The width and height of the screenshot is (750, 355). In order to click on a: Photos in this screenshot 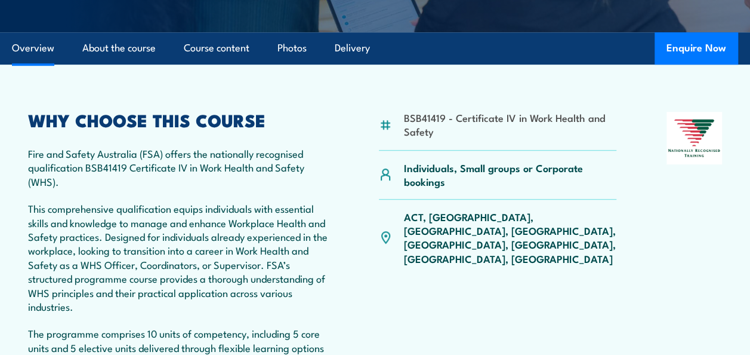, I will do `click(292, 48)`.